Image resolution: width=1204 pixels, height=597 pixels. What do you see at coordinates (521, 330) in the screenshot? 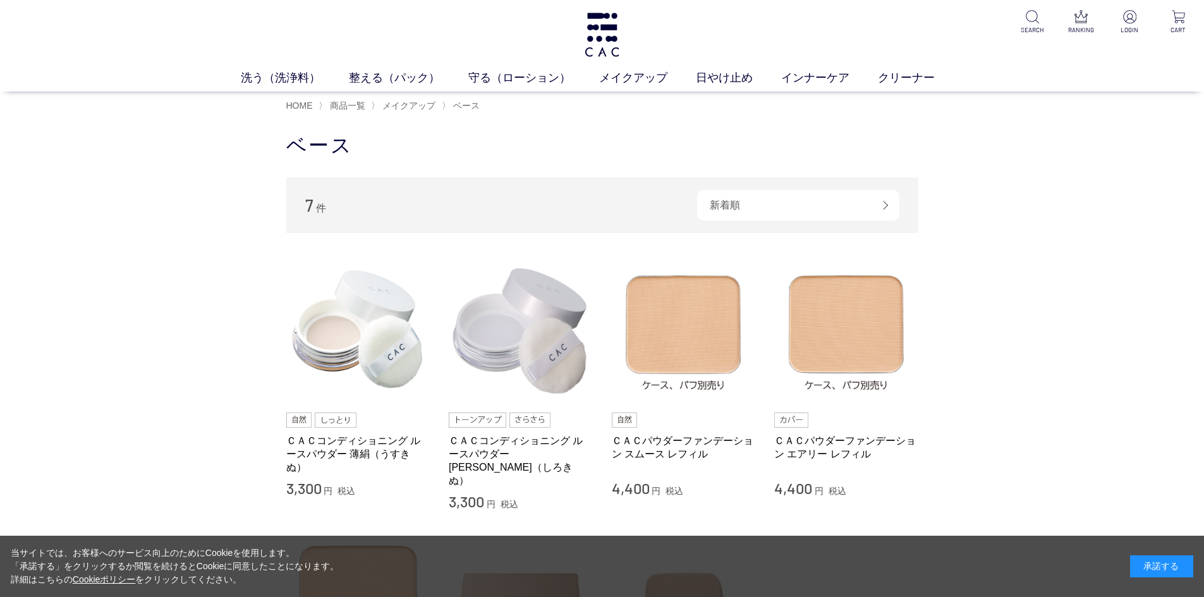
I see `a: ＣＡＣコンディショニング ルースパウダー 白絹（しろきぬ）` at bounding box center [521, 330].